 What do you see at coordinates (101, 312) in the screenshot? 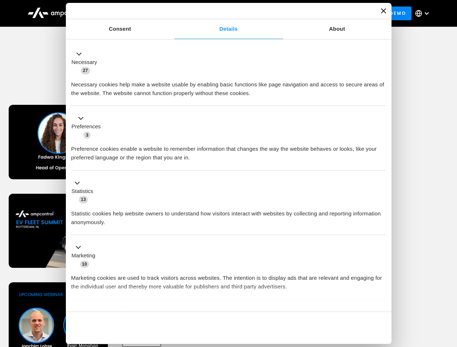
I see `button: Unclassified (2)` at bounding box center [101, 312].